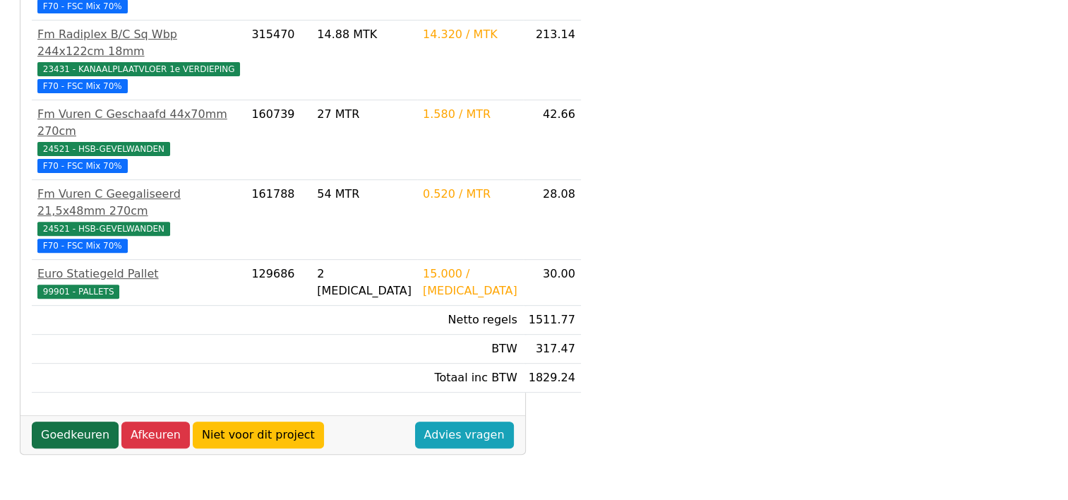  Describe the element at coordinates (278, 140) in the screenshot. I see `td: 160739` at that location.